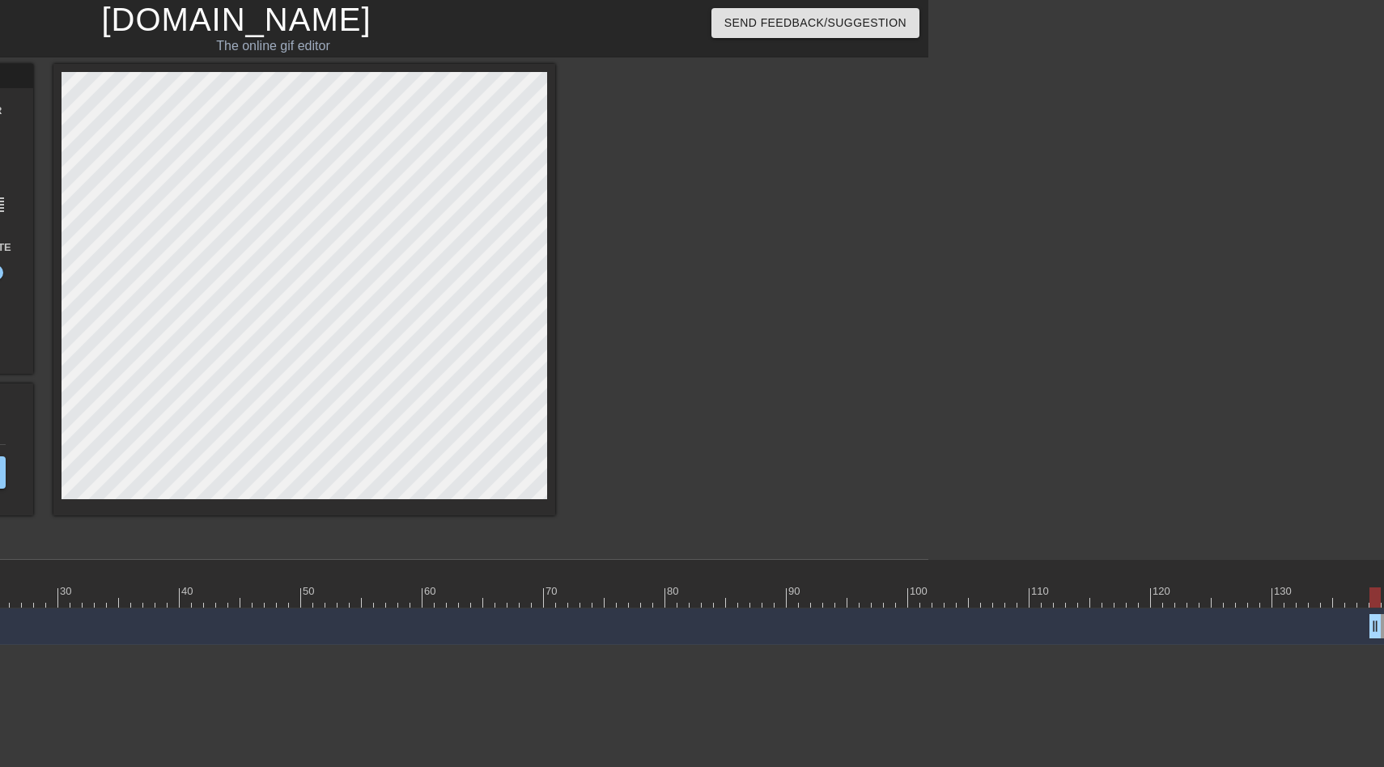  What do you see at coordinates (310, 592) in the screenshot?
I see `div: 50` at bounding box center [310, 592].